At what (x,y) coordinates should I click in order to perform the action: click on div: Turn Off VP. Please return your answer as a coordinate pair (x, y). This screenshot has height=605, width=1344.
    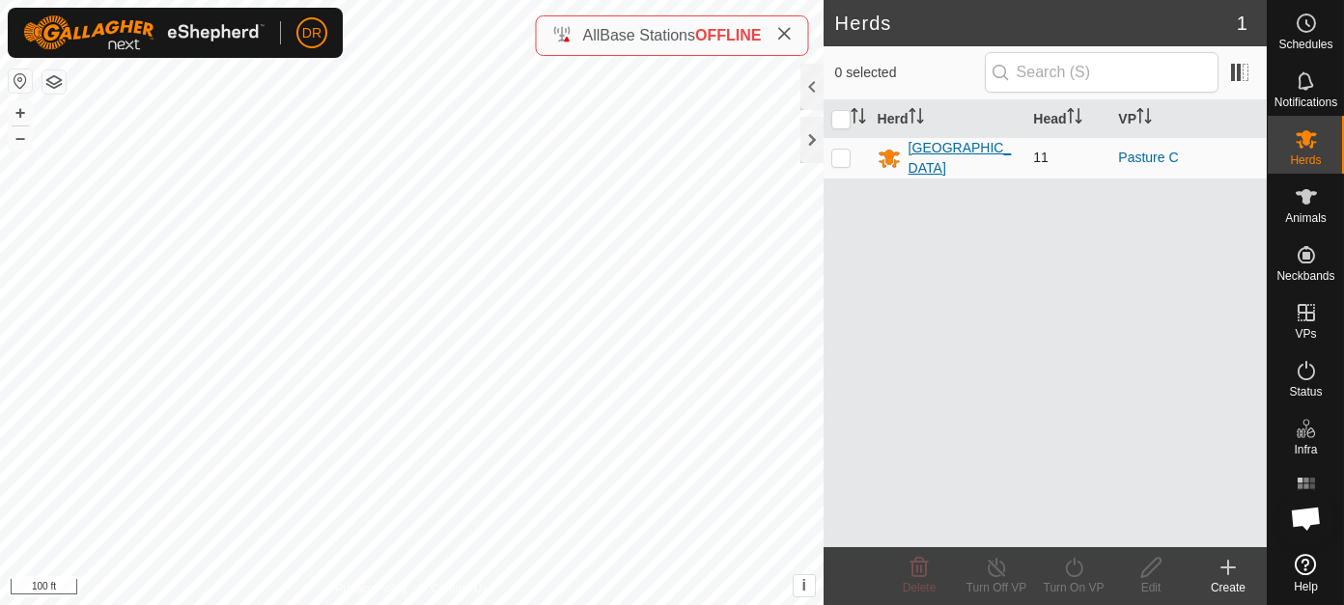
    Looking at the image, I should click on (997, 588).